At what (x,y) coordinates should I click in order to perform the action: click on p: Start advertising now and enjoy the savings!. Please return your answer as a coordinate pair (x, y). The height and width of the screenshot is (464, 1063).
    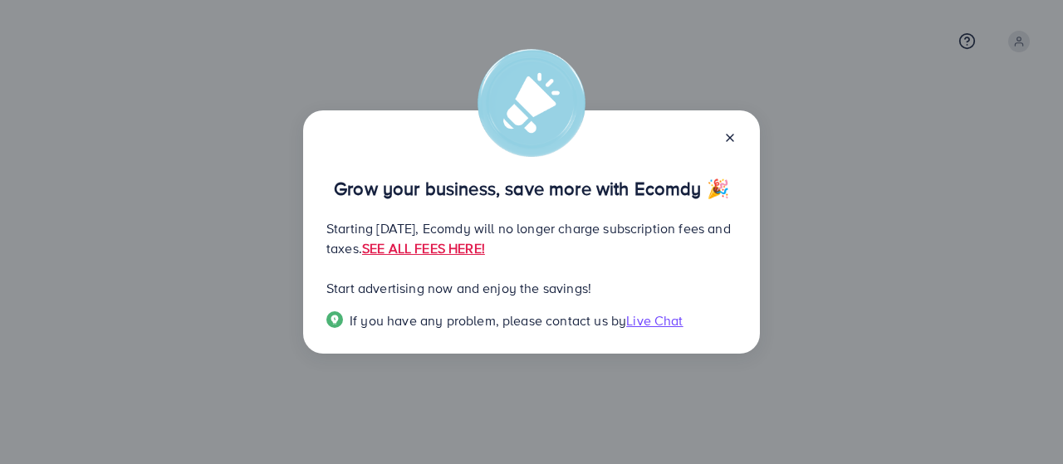
    Looking at the image, I should click on (532, 288).